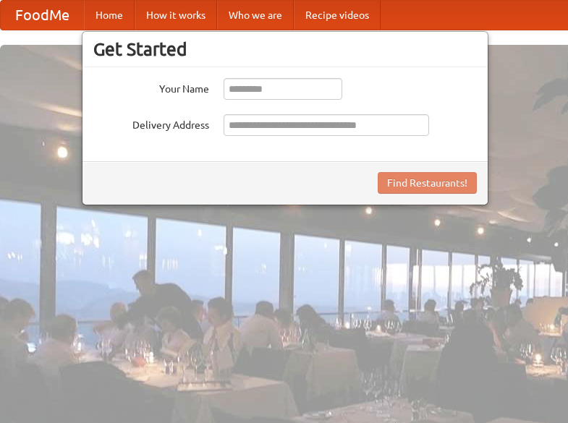 Image resolution: width=568 pixels, height=423 pixels. I want to click on button: Find Restaurants!, so click(427, 183).